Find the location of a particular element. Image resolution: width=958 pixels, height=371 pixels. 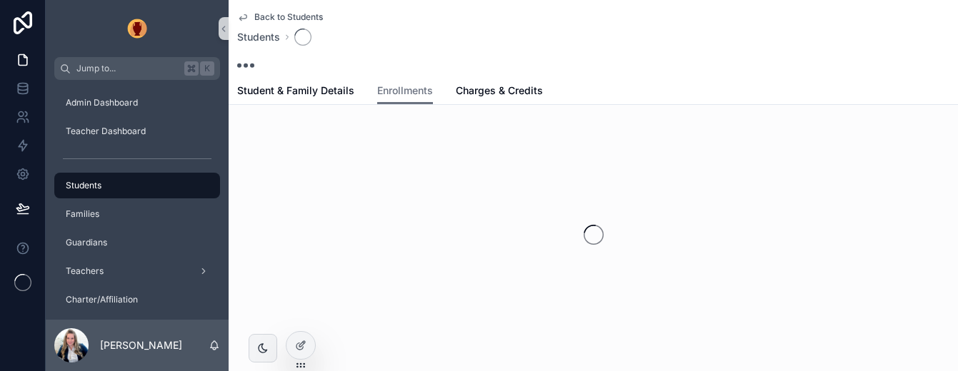

span: Guardians is located at coordinates (86, 243).